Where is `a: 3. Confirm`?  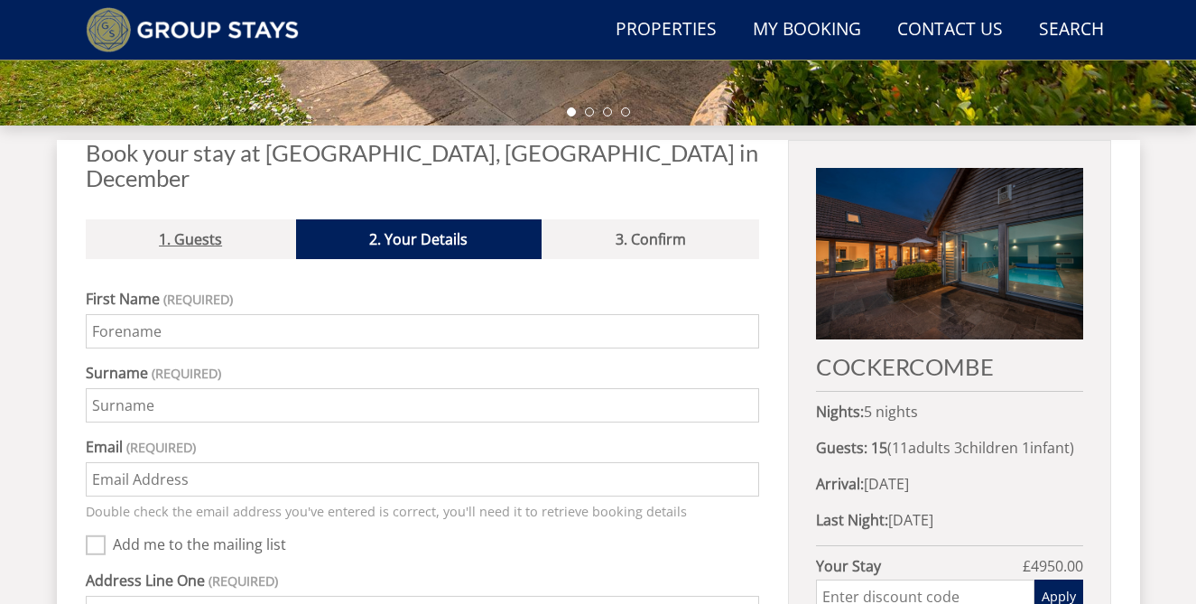
a: 3. Confirm is located at coordinates (650, 239).